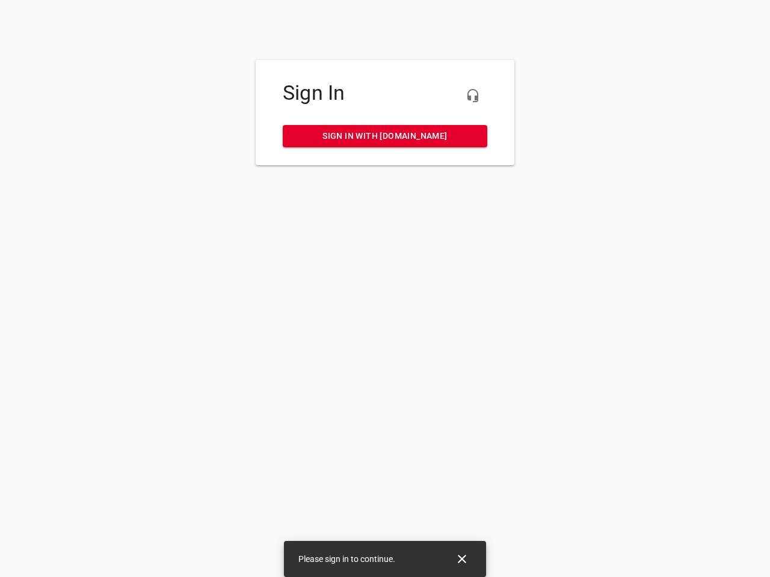  What do you see at coordinates (462, 559) in the screenshot?
I see `button: Close` at bounding box center [462, 559].